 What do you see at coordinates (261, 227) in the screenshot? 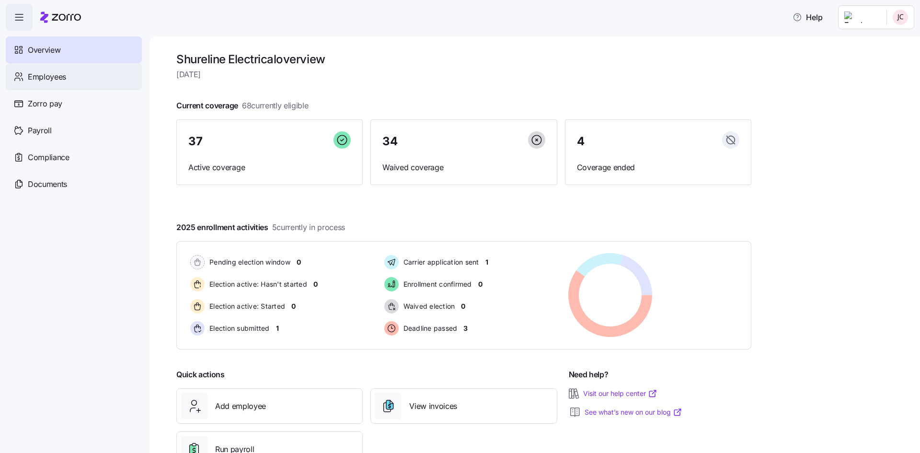
I see `span: 2025 enrollment activities` at bounding box center [261, 227].